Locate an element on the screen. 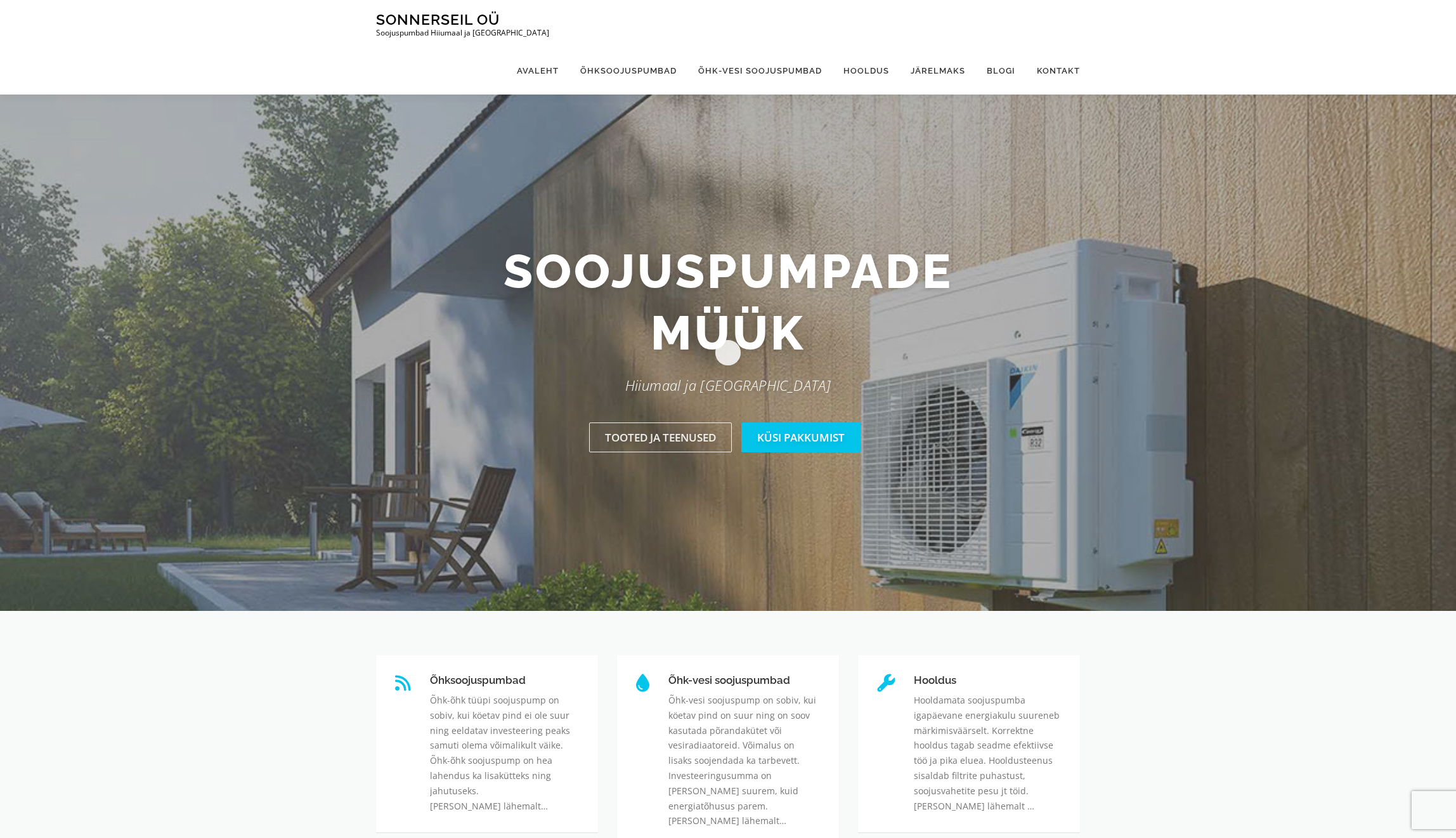 This screenshot has height=838, width=1456. span: müük is located at coordinates (728, 333).